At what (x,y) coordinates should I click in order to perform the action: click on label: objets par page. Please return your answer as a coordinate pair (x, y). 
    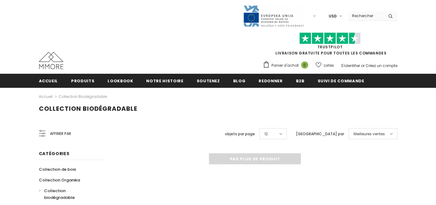
    Looking at the image, I should click on (240, 134).